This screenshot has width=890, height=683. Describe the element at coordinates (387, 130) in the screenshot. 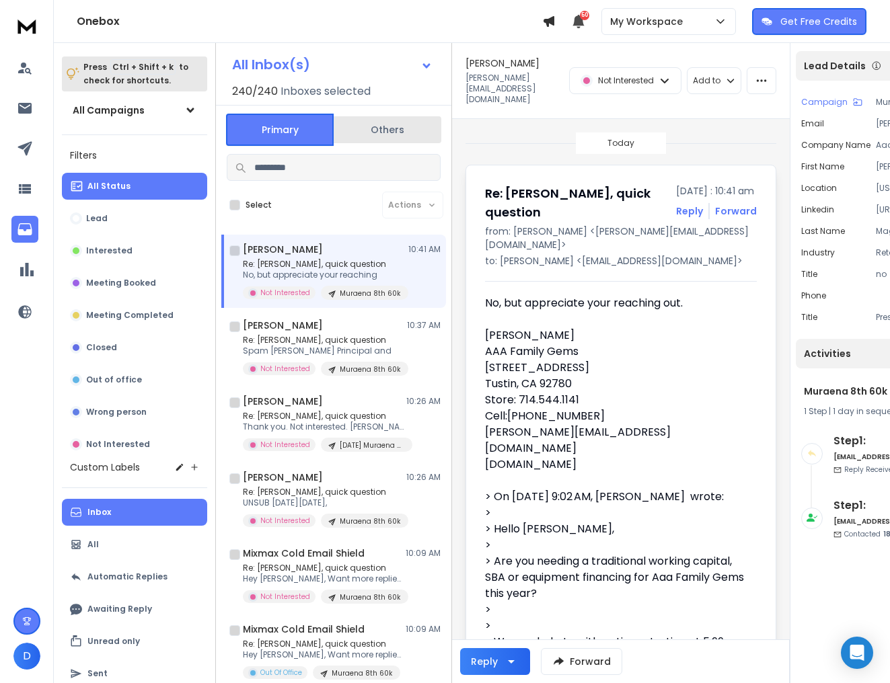

I see `button: Others` at that location.